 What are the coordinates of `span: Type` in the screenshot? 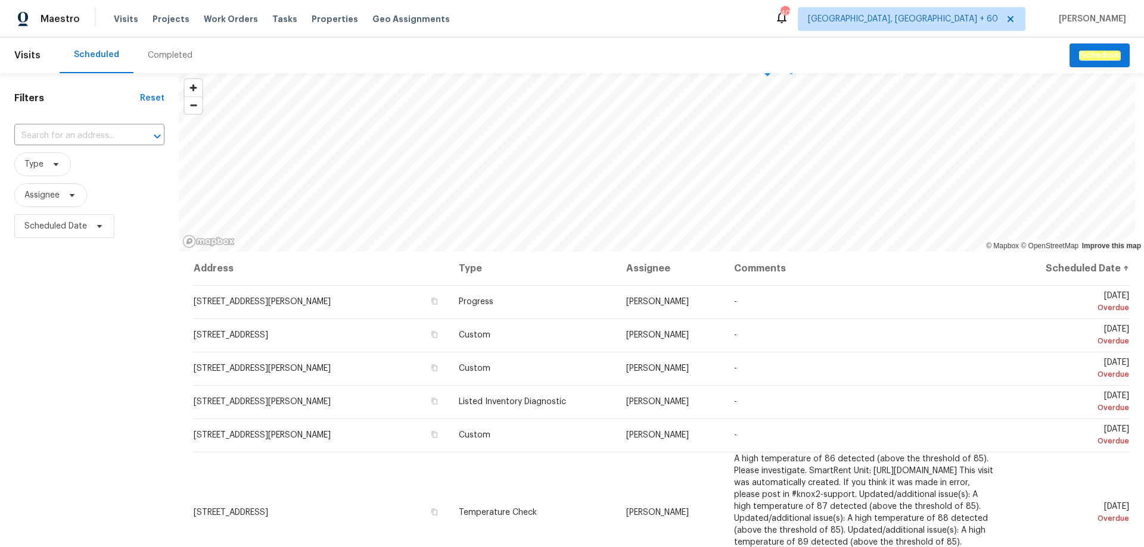 It's located at (34, 164).